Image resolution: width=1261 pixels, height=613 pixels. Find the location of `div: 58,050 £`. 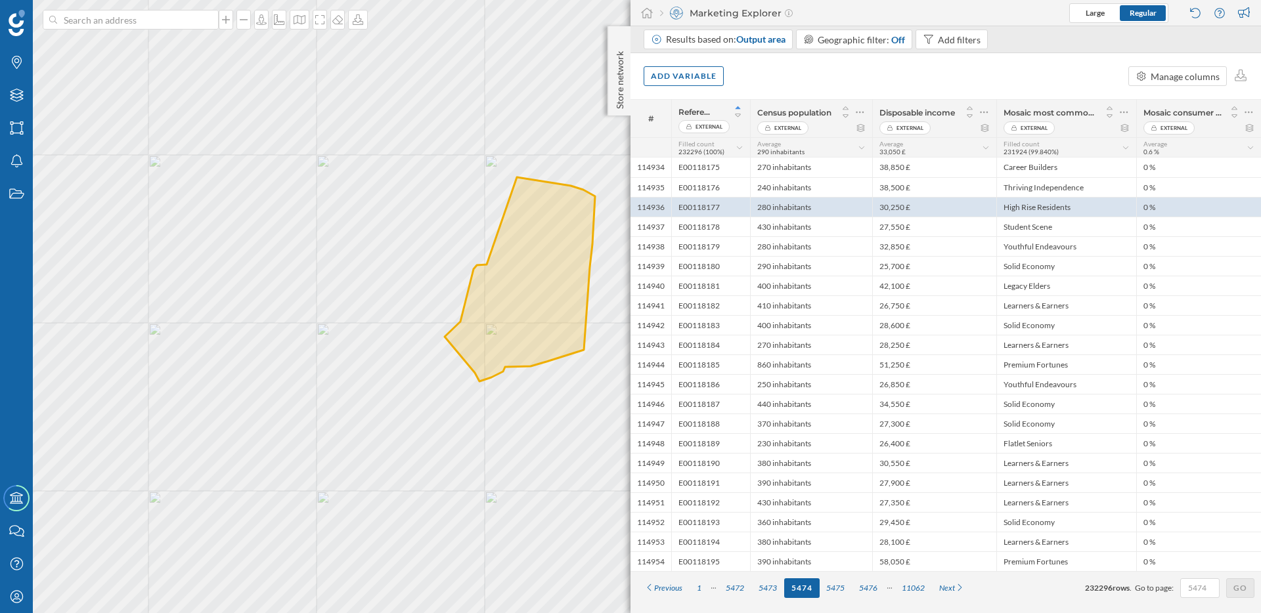

div: 58,050 £ is located at coordinates (934, 561).